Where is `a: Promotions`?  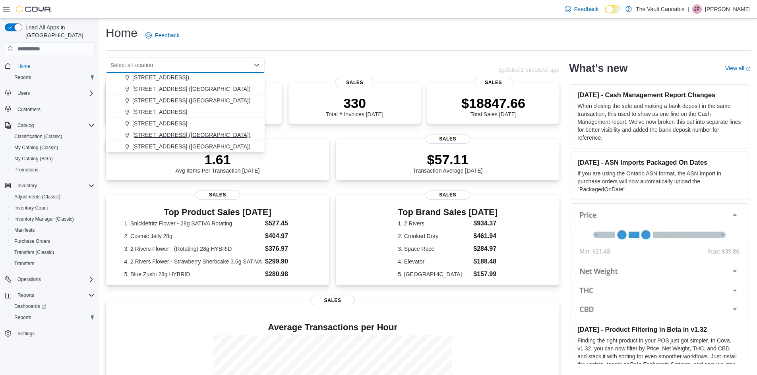
a: Promotions is located at coordinates (26, 170).